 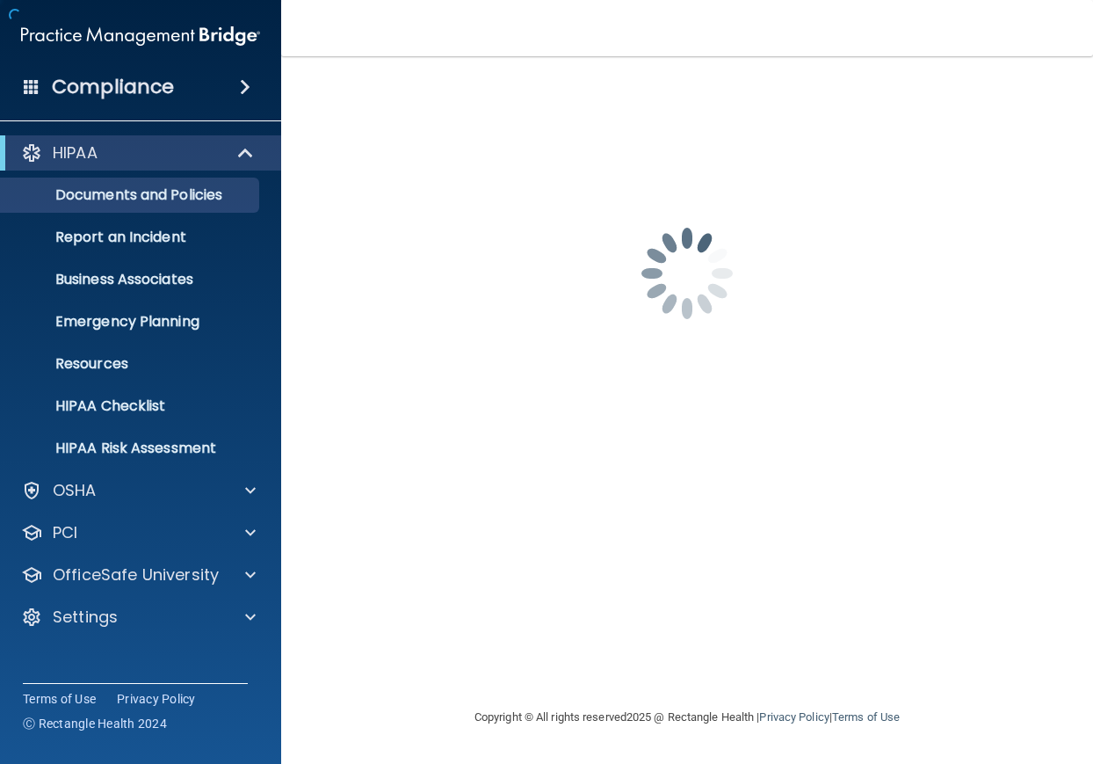 I want to click on p: OfficeSafe University, so click(x=135, y=575).